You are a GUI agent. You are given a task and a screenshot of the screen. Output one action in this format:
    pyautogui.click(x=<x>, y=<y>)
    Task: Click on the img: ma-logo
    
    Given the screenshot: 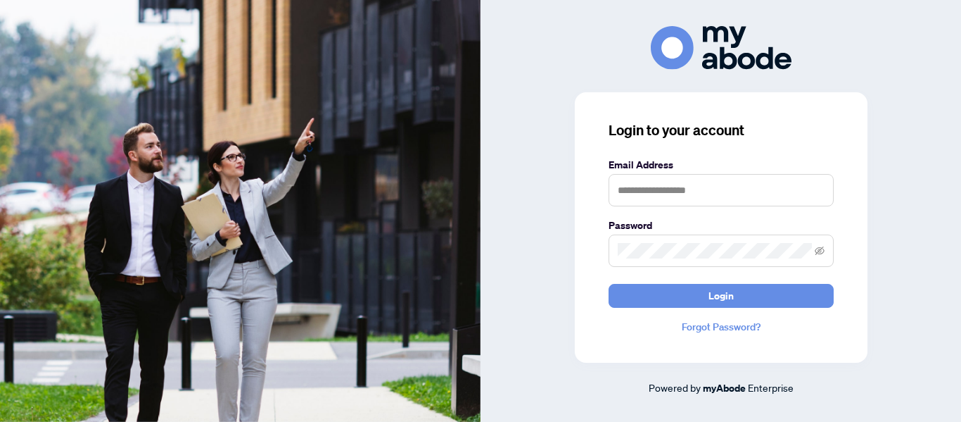 What is the action you would take?
    pyautogui.click(x=721, y=47)
    